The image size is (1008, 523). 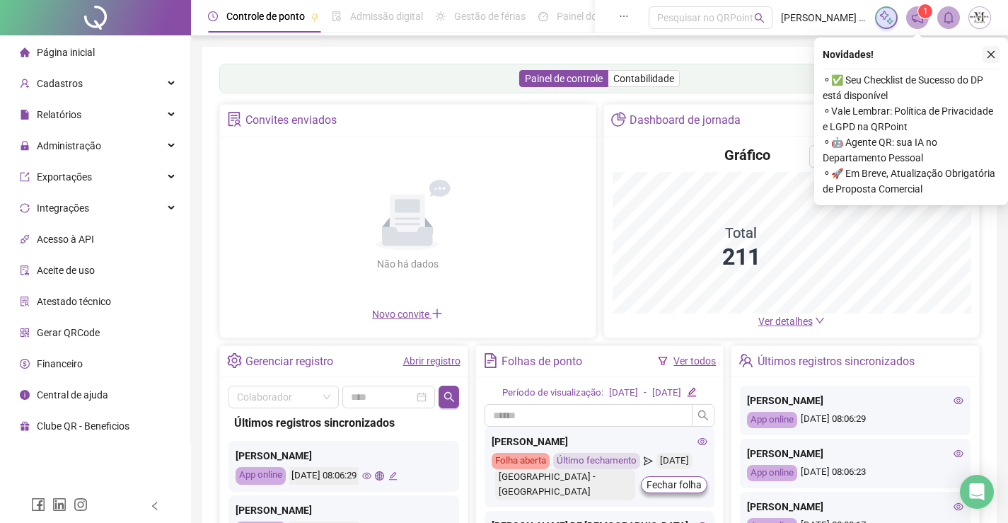 What do you see at coordinates (564, 79) in the screenshot?
I see `span: Painel de controle` at bounding box center [564, 79].